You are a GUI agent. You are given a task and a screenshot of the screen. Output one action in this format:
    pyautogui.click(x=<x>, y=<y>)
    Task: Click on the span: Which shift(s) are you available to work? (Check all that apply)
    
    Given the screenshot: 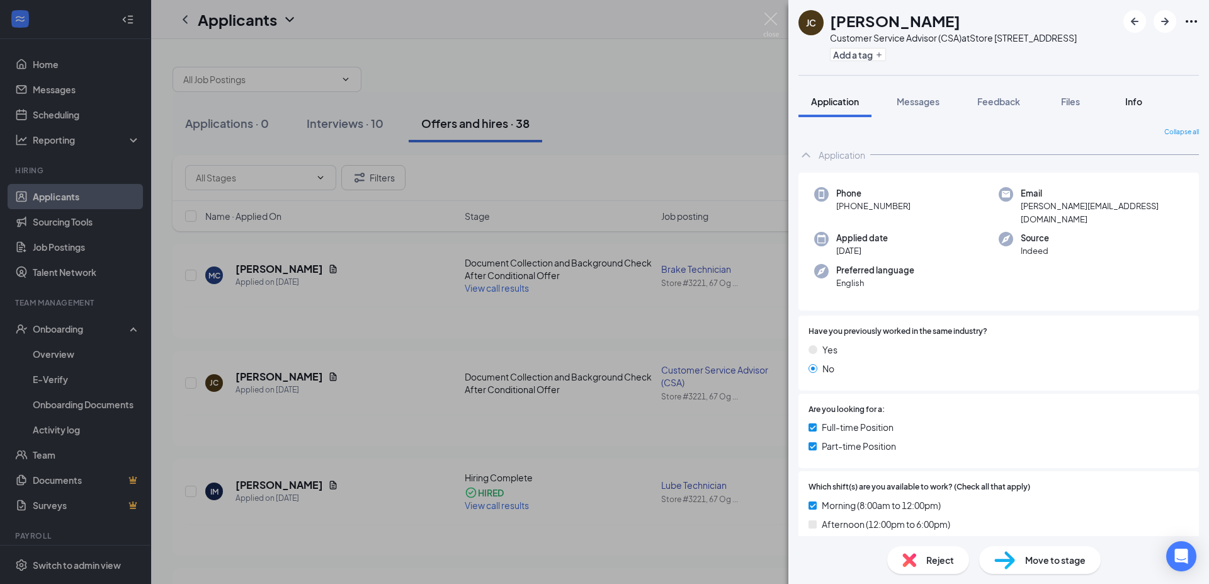 What is the action you would take?
    pyautogui.click(x=919, y=487)
    